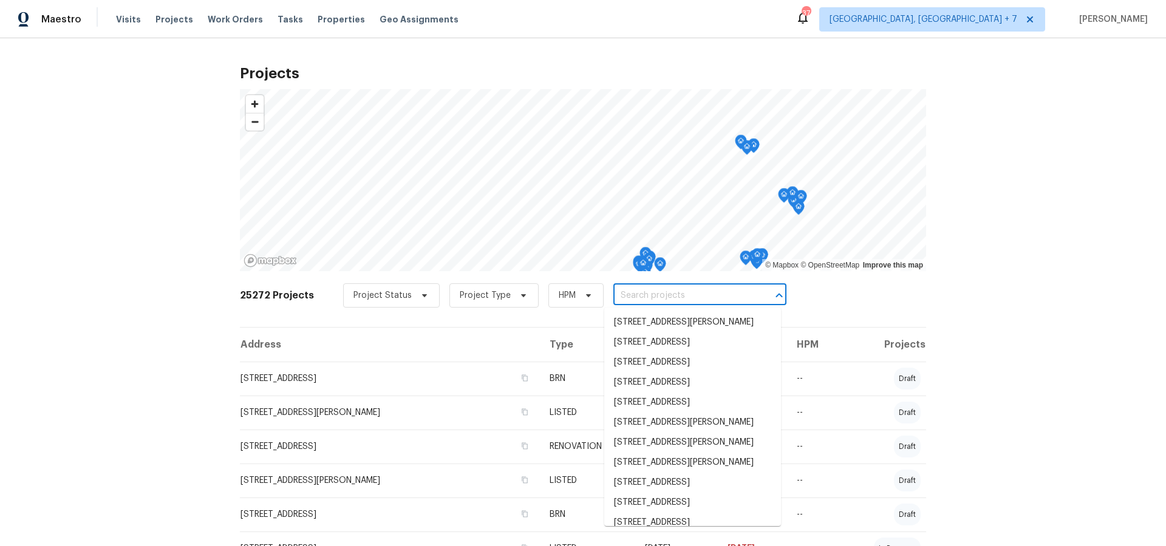 This screenshot has height=546, width=1166. Describe the element at coordinates (254, 121) in the screenshot. I see `button: Zoom out` at that location.